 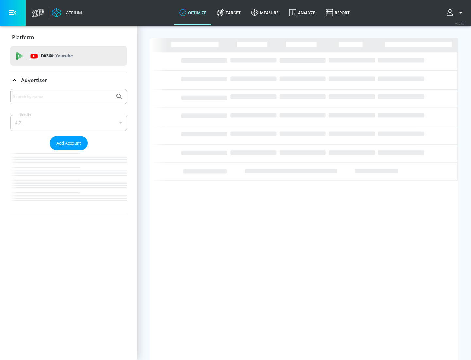 What do you see at coordinates (460, 23) in the screenshot?
I see `span: v 4.25.2` at bounding box center [460, 23].